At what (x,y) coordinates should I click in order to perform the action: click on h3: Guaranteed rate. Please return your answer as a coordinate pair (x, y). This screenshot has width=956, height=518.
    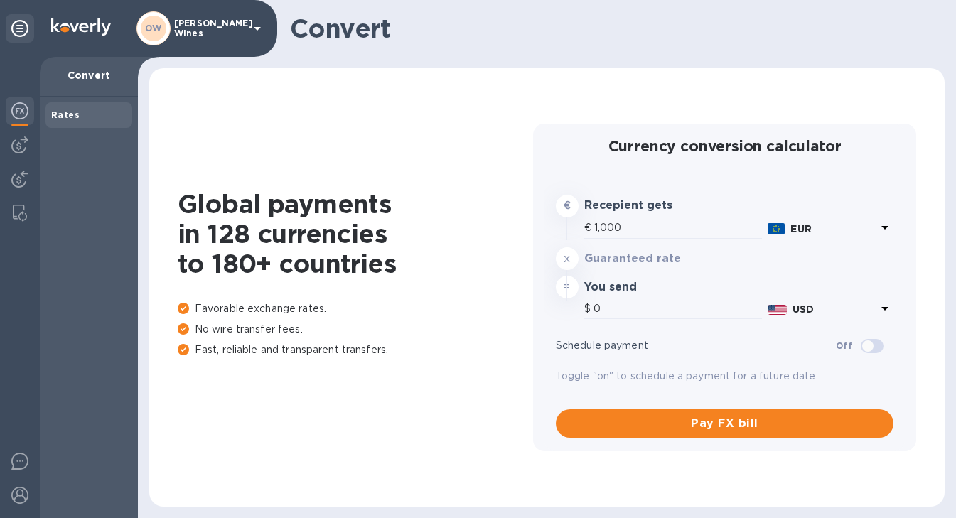
    Looking at the image, I should click on (652, 259).